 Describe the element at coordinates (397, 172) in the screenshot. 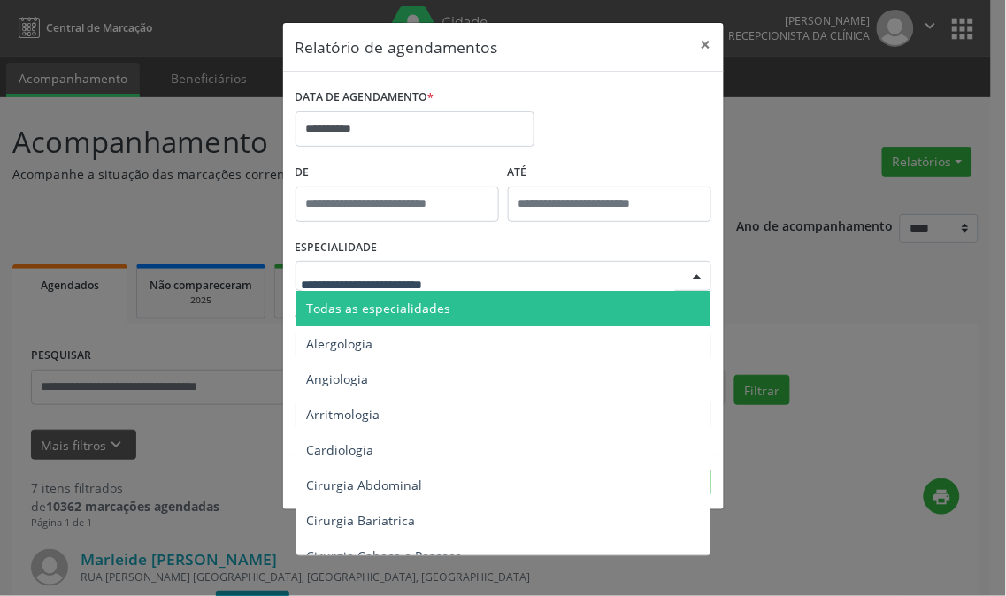

I see `label: De` at that location.